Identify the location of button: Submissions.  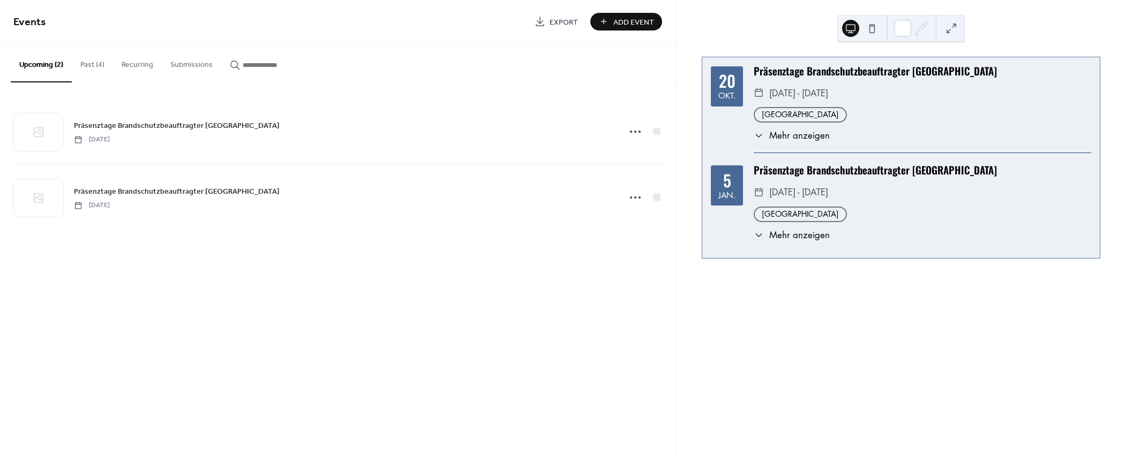
(191, 62).